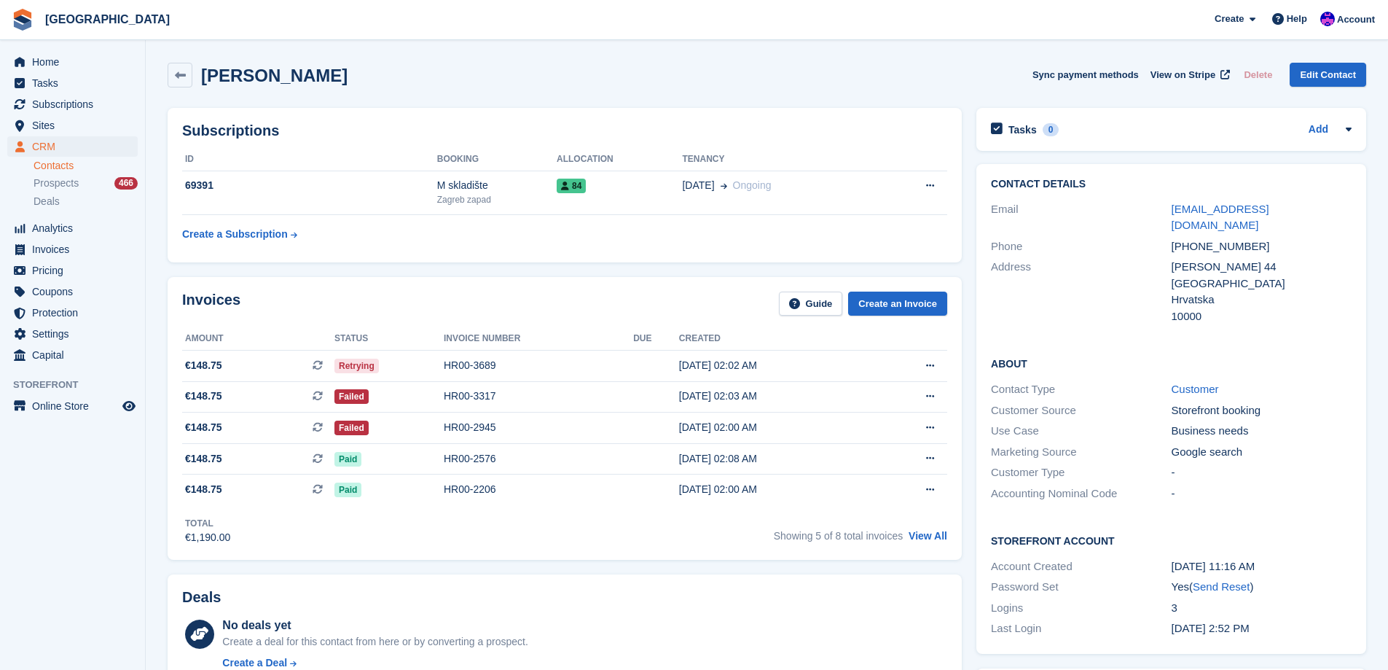  I want to click on span: Subscriptions, so click(76, 104).